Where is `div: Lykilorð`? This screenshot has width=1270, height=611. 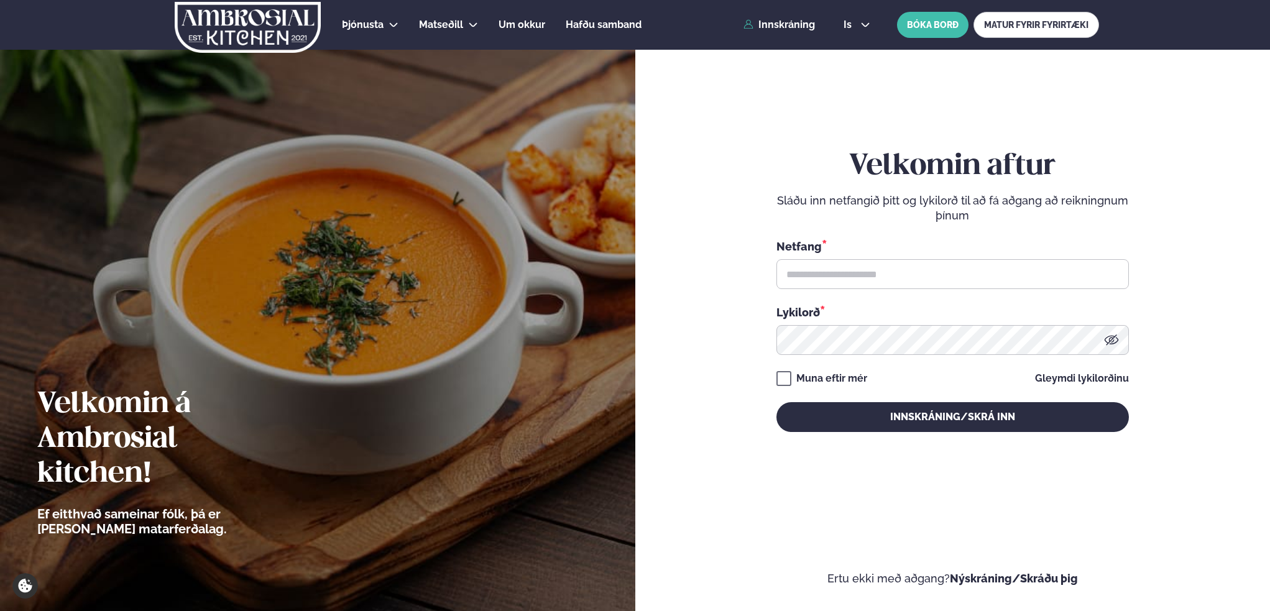 div: Lykilorð is located at coordinates (953, 312).